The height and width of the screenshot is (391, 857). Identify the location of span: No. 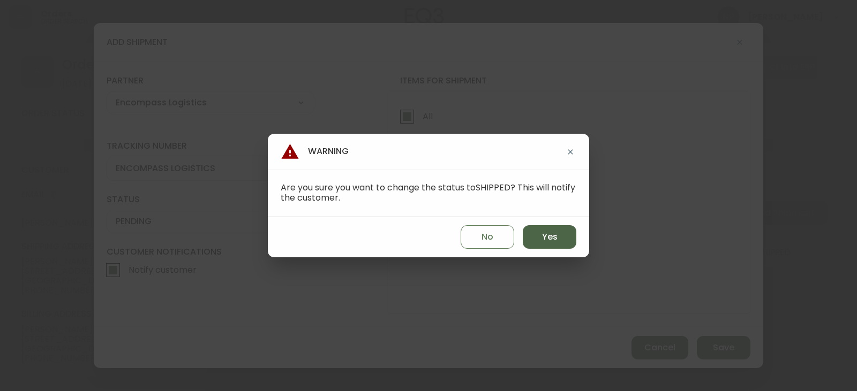
(487, 237).